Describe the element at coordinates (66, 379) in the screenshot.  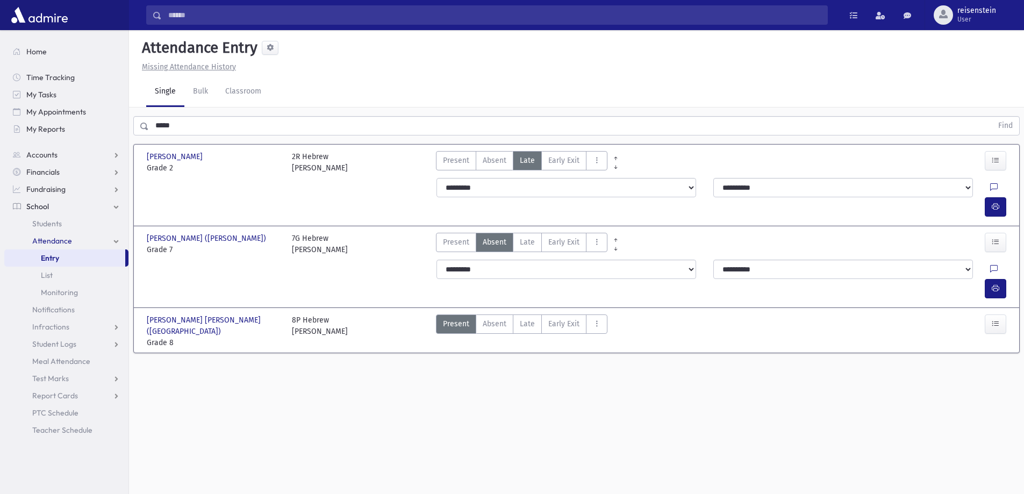
I see `a: Test Marks` at that location.